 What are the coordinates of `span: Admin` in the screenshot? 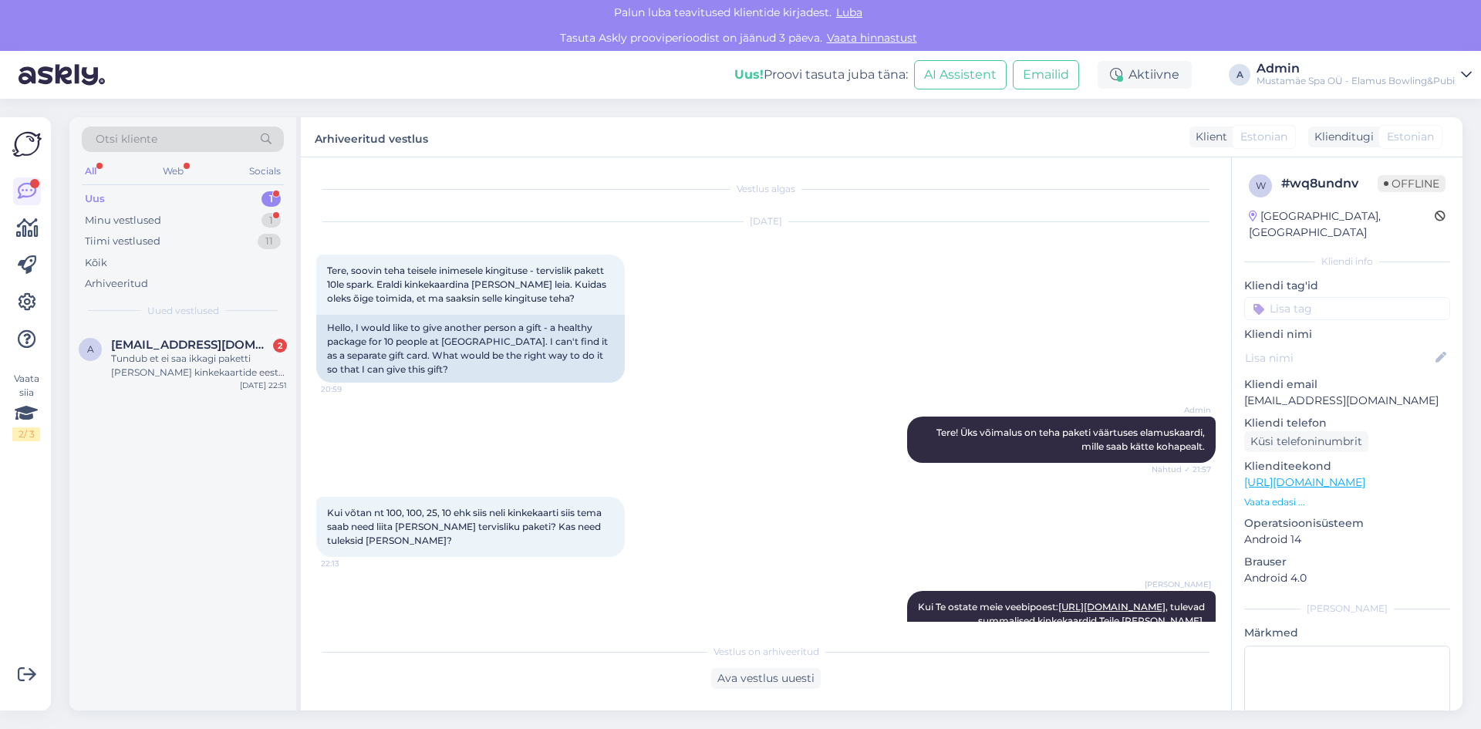 It's located at (1182, 410).